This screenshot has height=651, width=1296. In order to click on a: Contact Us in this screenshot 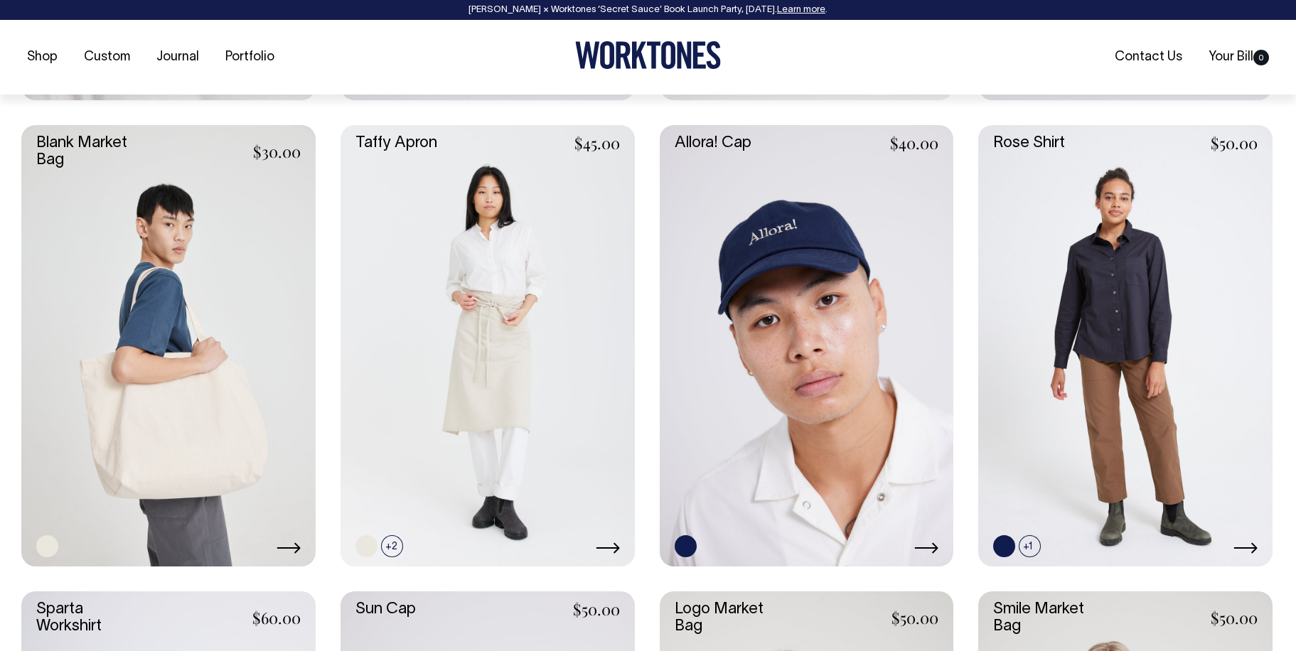, I will do `click(1148, 57)`.